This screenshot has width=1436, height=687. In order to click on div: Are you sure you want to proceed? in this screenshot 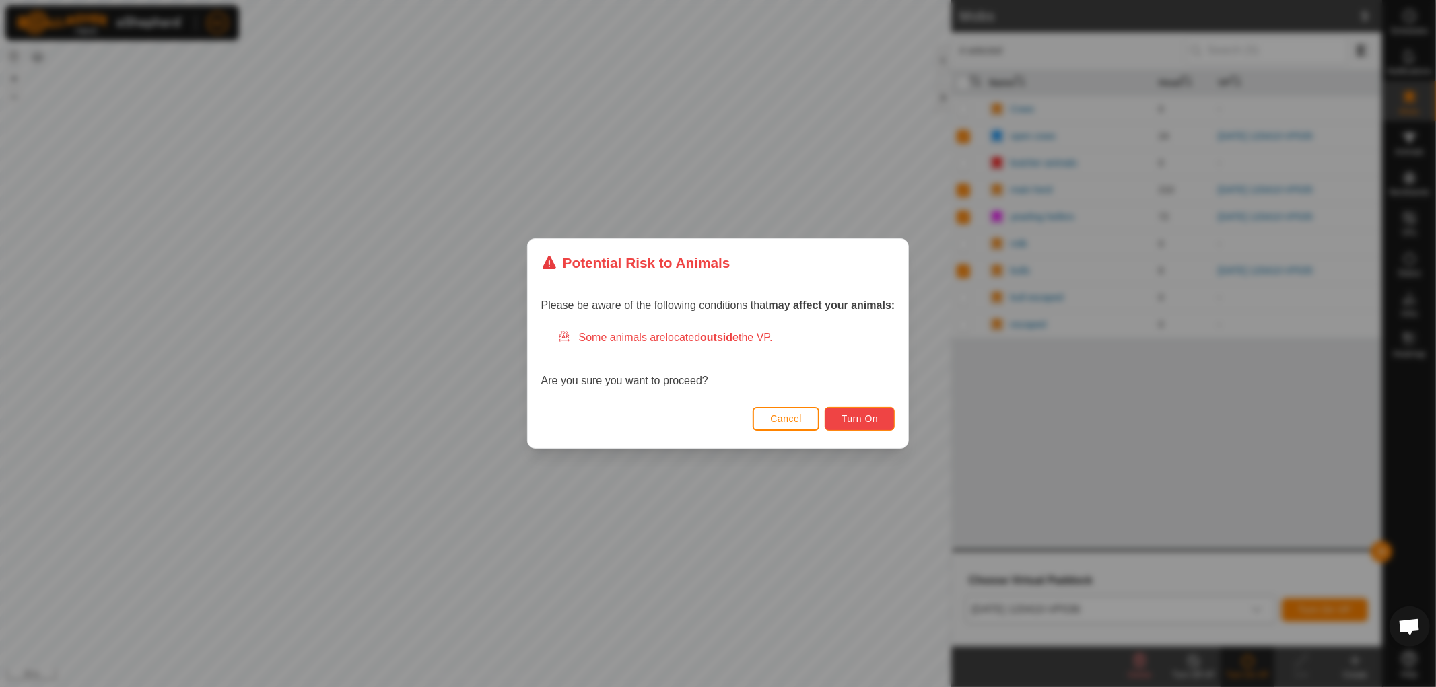, I will do `click(718, 360)`.